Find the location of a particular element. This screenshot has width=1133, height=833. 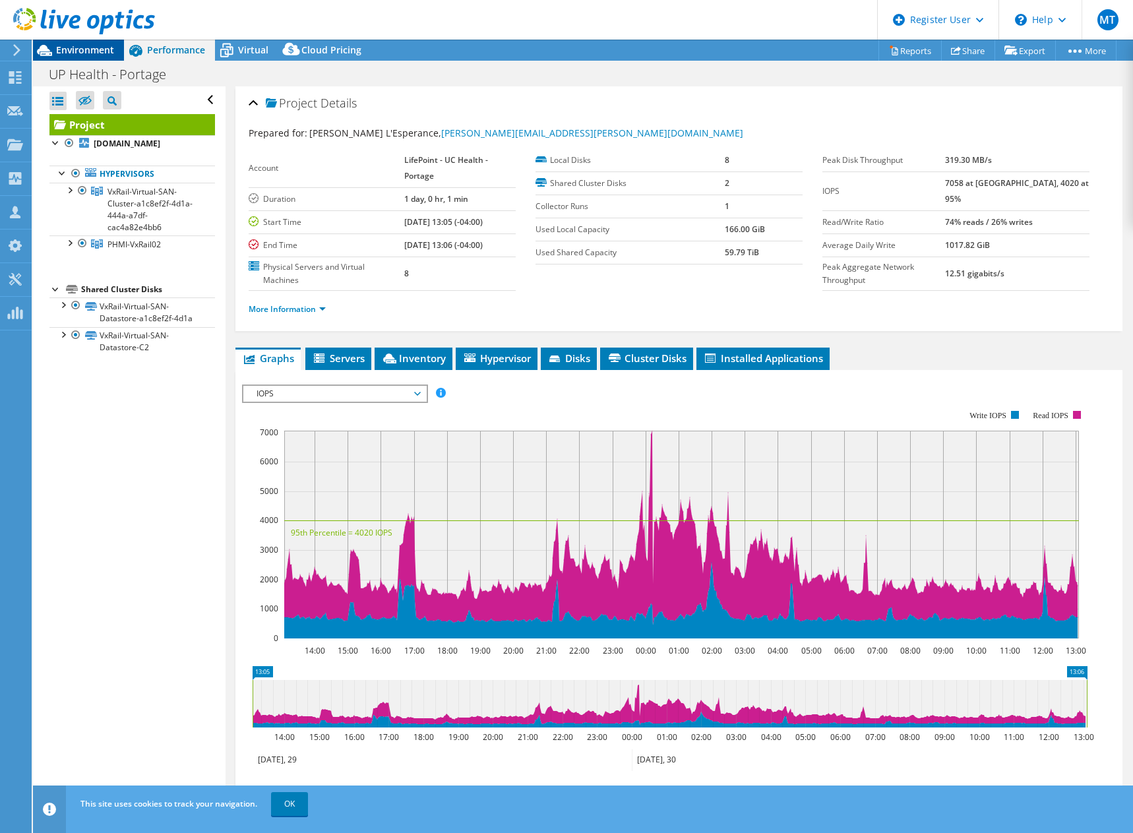

label: Average Daily Write is located at coordinates (884, 245).